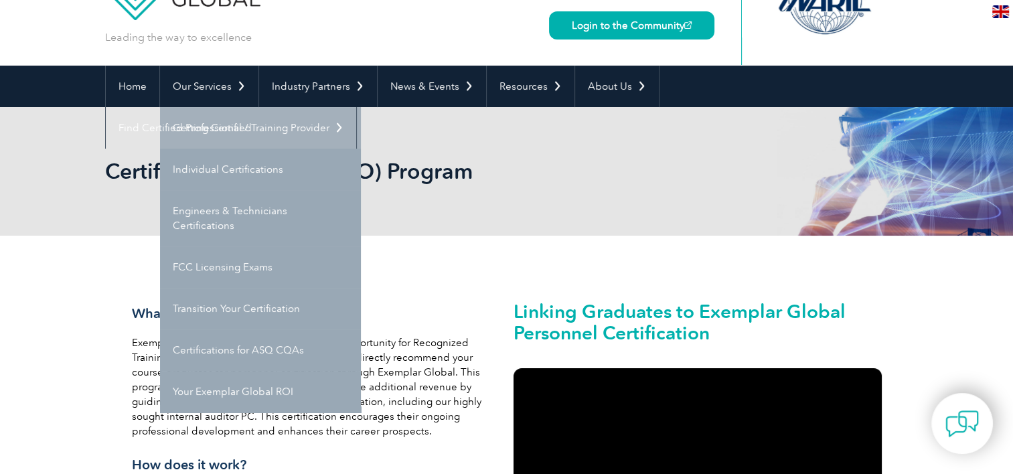  I want to click on a: Find Certified Professional / Training Provider, so click(231, 128).